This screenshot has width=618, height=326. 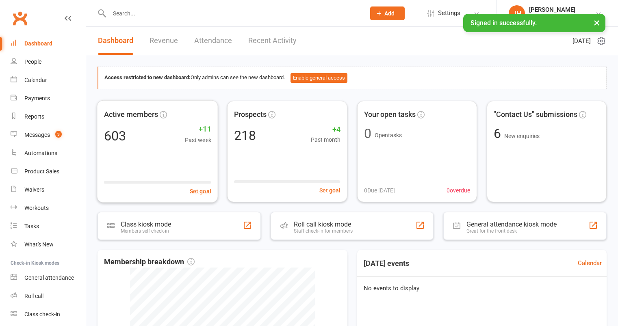 I want to click on input: Search..., so click(x=233, y=13).